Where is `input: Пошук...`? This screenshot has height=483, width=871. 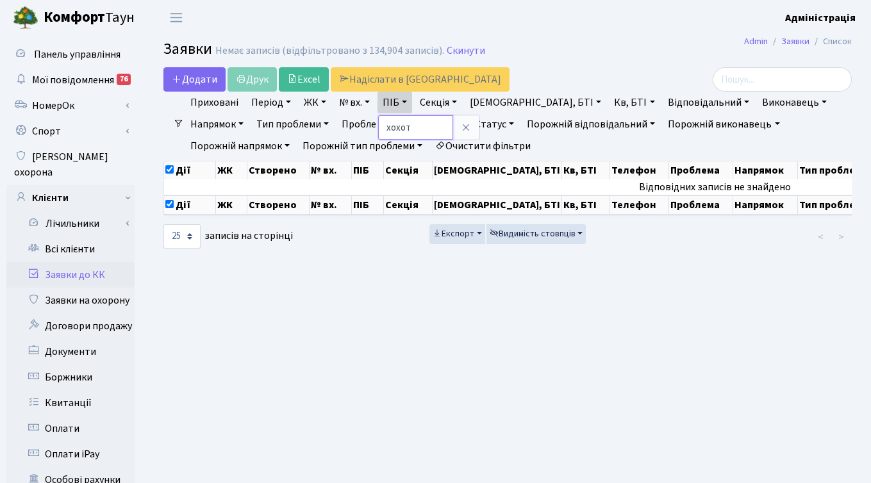 input: Пошук... is located at coordinates (782, 79).